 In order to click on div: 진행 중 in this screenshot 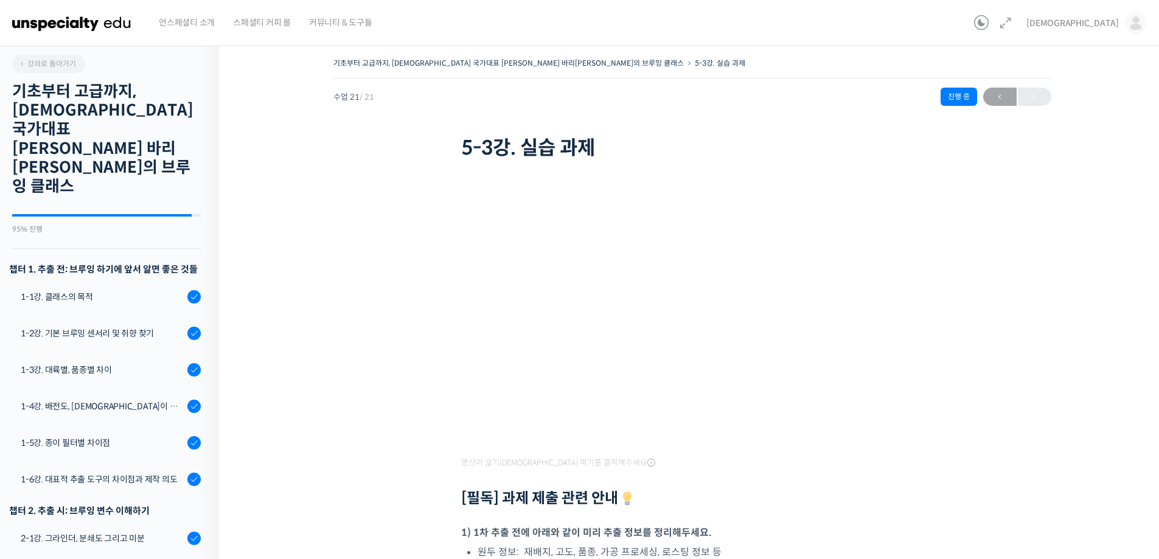, I will do `click(959, 97)`.